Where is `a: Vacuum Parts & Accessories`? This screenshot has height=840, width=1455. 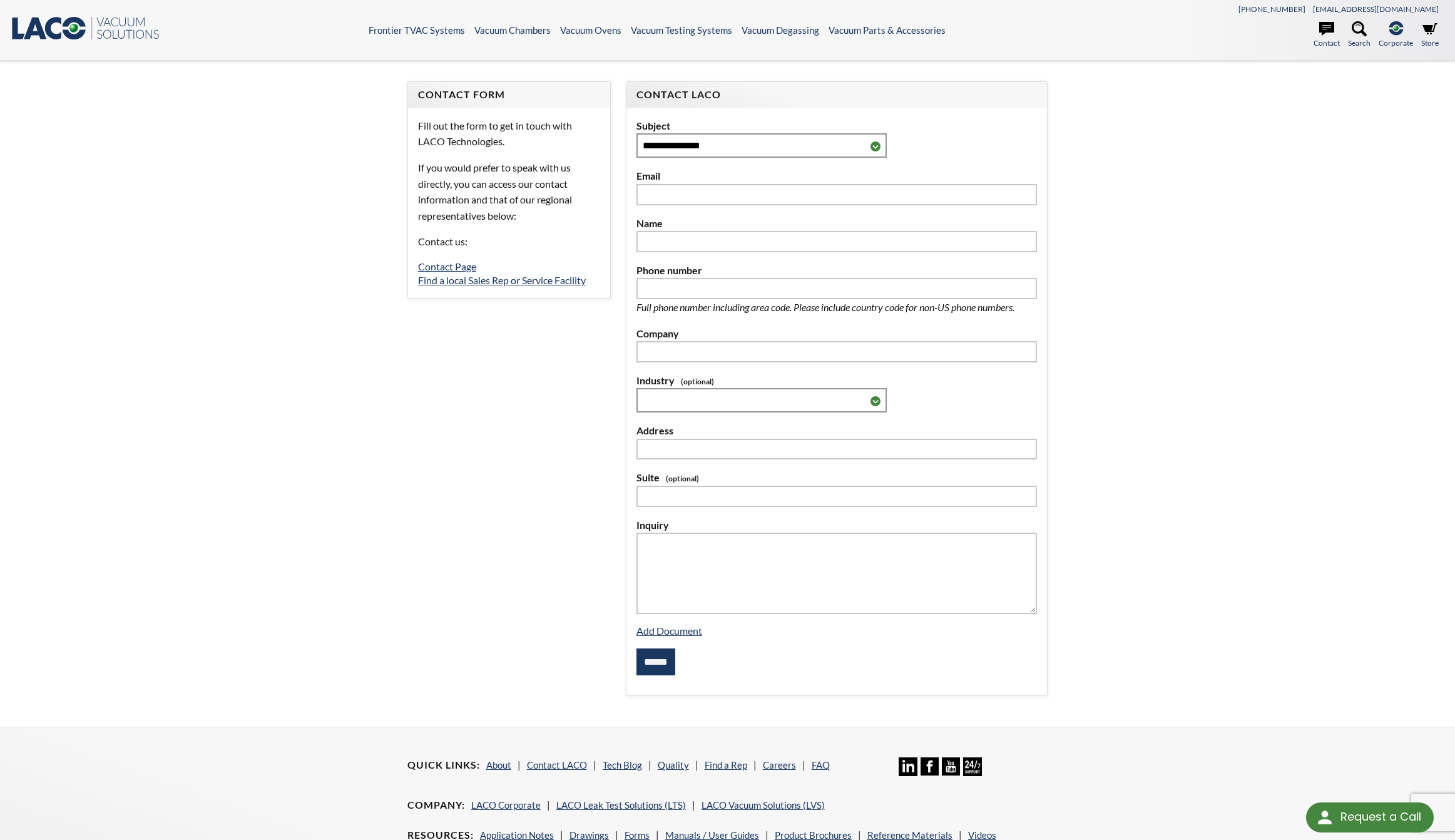 a: Vacuum Parts & Accessories is located at coordinates (887, 30).